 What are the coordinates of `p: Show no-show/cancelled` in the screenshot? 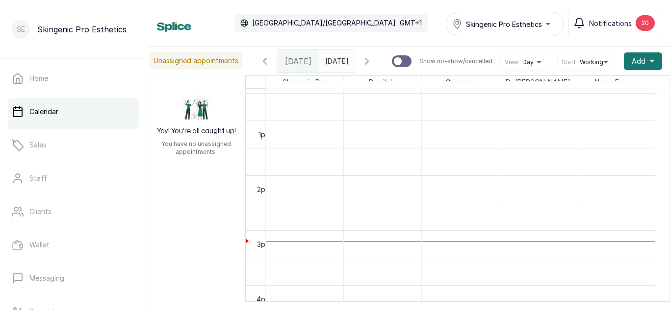 It's located at (456, 61).